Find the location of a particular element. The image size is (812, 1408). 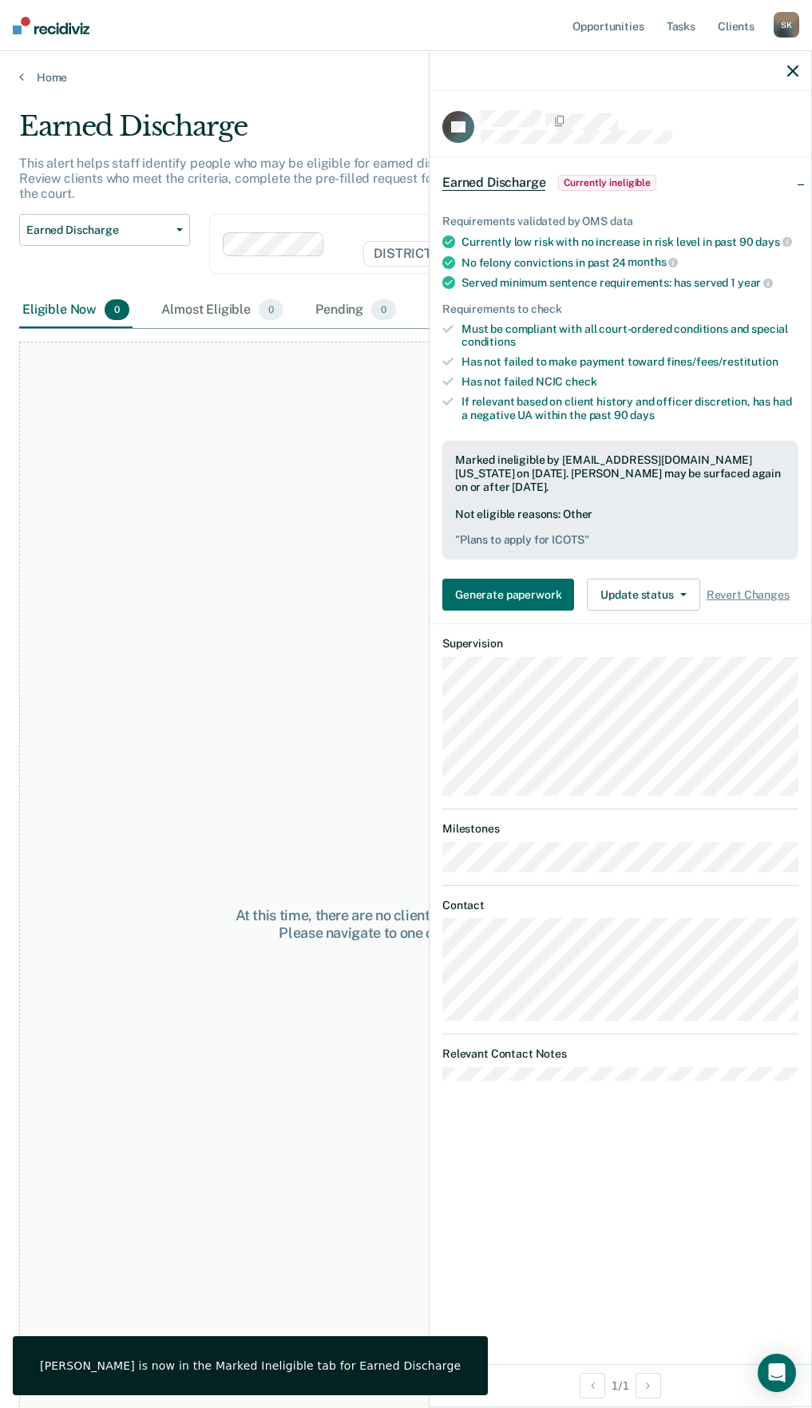

dt: Milestones is located at coordinates (620, 828).